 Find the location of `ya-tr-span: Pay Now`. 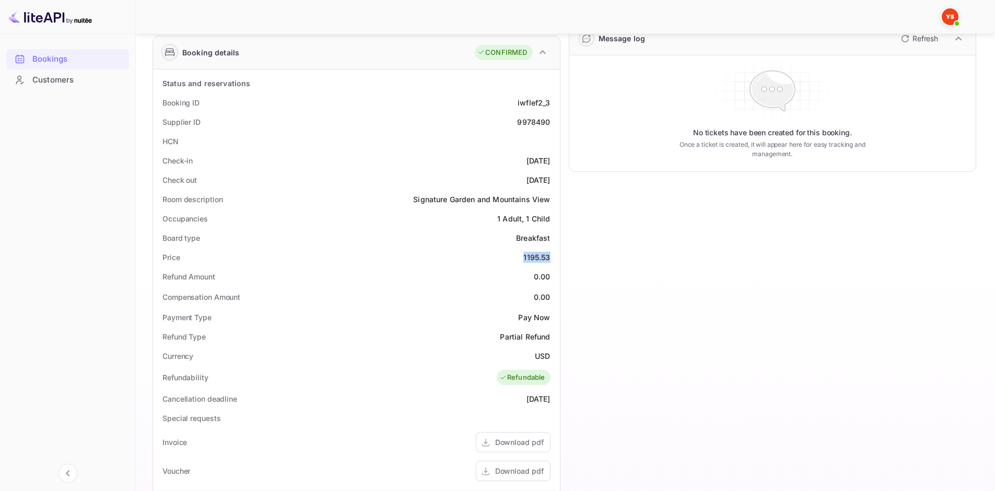

ya-tr-span: Pay Now is located at coordinates (534, 317).